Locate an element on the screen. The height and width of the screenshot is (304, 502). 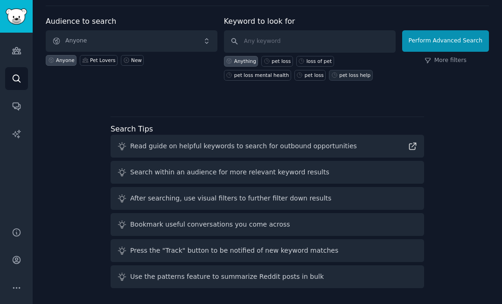
button: Anyone is located at coordinates (132, 41).